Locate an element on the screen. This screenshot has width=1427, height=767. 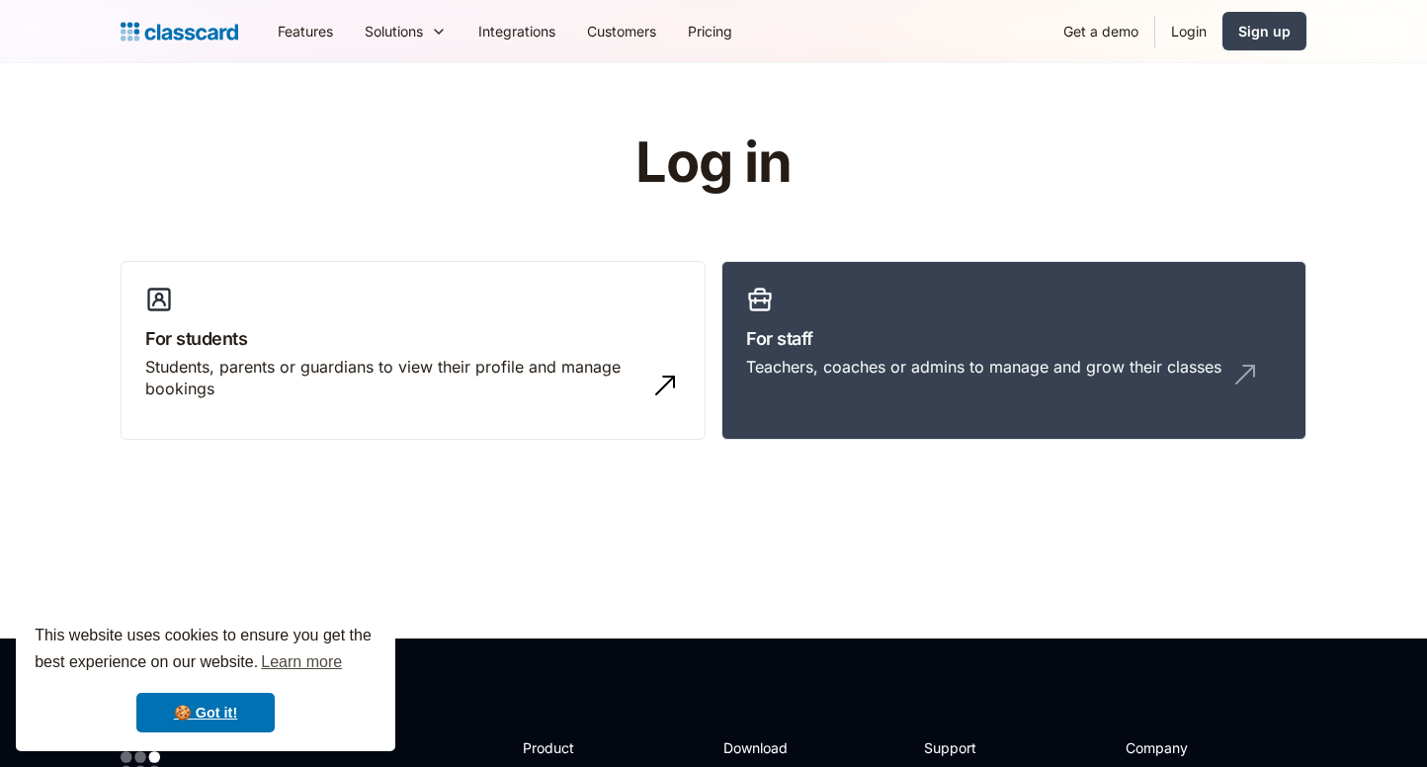
div: cookieconsent is located at coordinates (206, 678).